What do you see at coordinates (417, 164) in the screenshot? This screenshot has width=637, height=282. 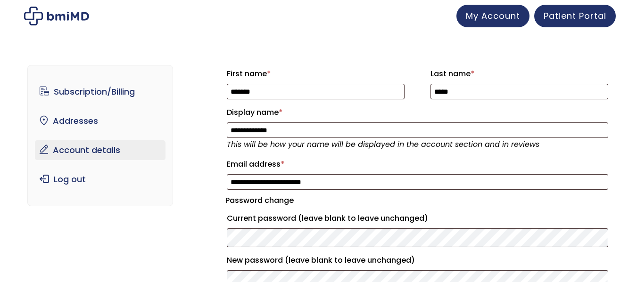 I see `label: Email address` at bounding box center [417, 164].